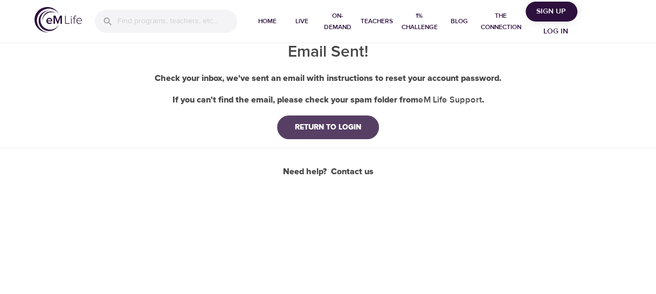 The image size is (656, 294). I want to click on span: Home, so click(267, 21).